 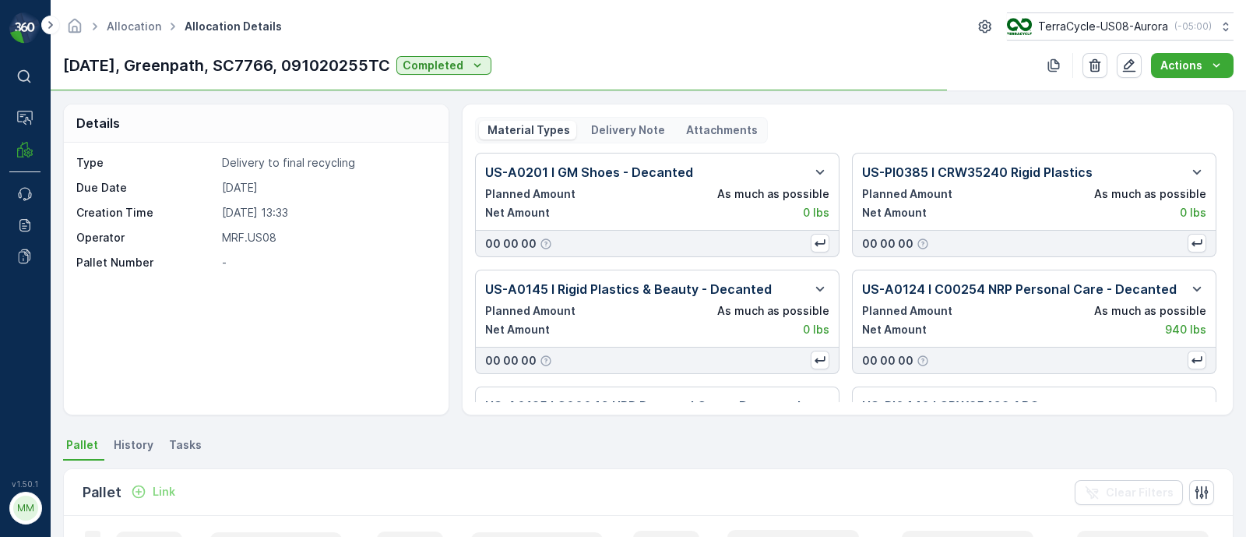 What do you see at coordinates (25, 484) in the screenshot?
I see `span: v 1.50.1` at bounding box center [25, 484].